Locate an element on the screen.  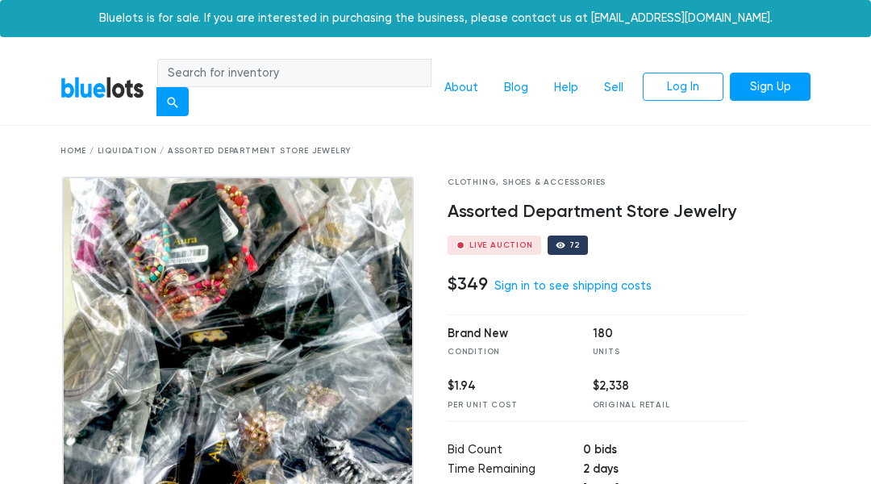
div: 72 is located at coordinates (575, 245).